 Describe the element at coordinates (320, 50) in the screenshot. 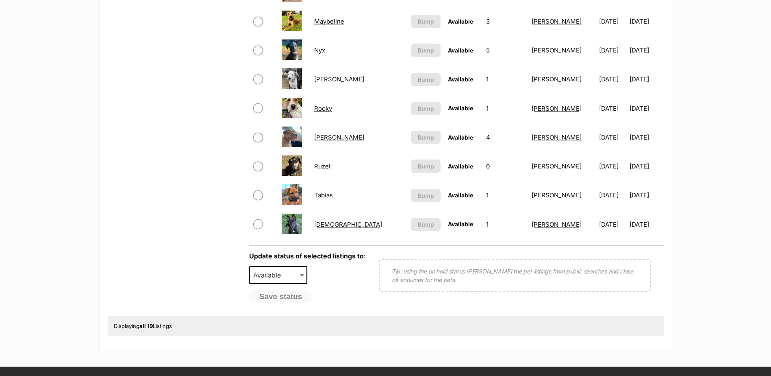

I see `a: Nyx` at that location.